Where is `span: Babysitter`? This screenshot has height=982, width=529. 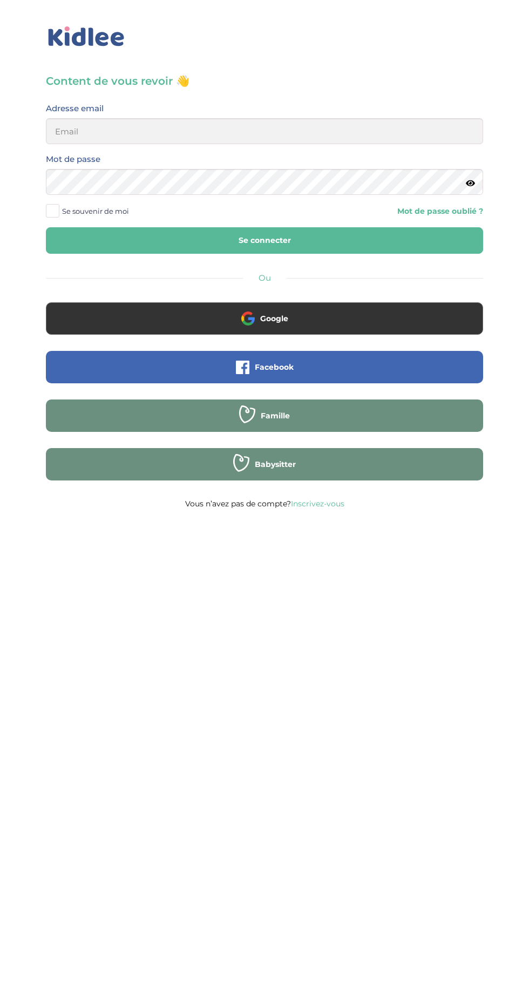 span: Babysitter is located at coordinates (275, 464).